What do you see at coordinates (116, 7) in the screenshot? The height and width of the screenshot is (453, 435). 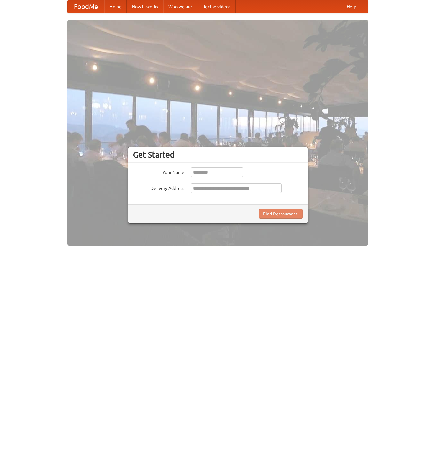 I see `a: Home` at bounding box center [116, 7].